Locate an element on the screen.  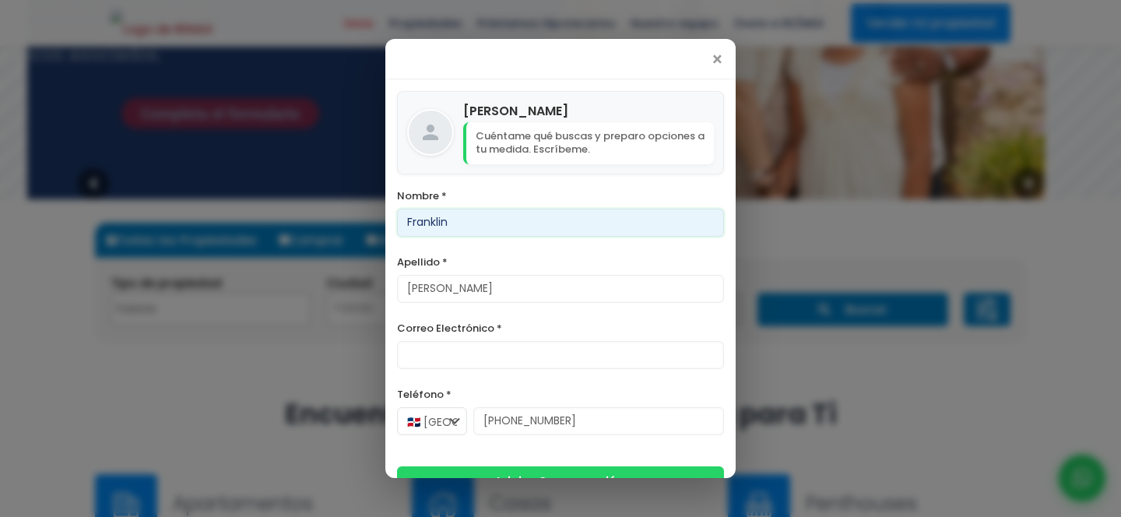
label: Nombre * is located at coordinates (561, 195).